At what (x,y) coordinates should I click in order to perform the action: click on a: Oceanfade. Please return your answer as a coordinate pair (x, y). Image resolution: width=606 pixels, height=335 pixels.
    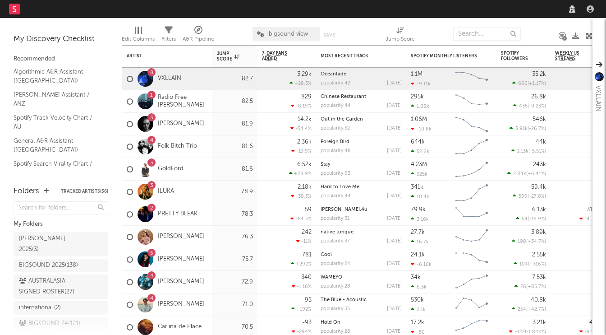
    Looking at the image, I should click on (333, 74).